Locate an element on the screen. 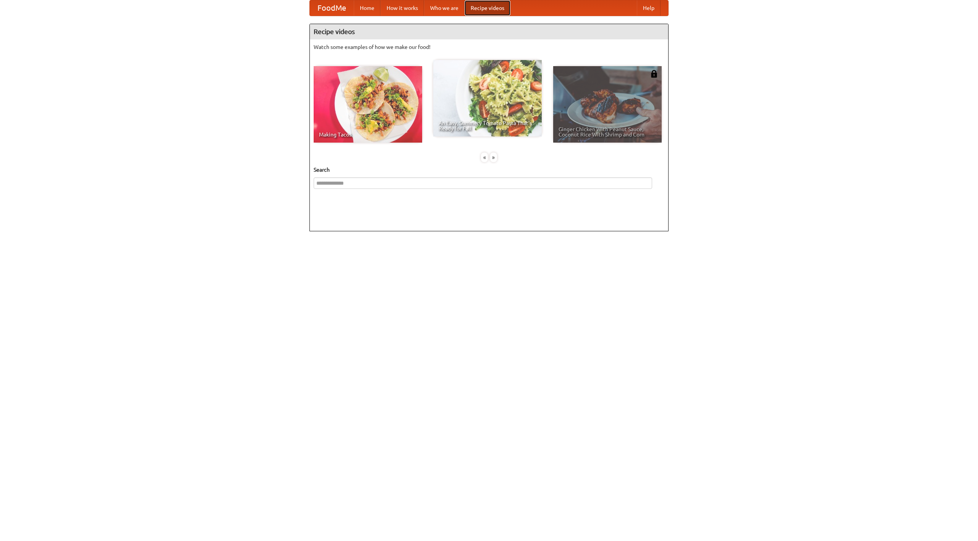  a: Recipe videos is located at coordinates (488, 8).